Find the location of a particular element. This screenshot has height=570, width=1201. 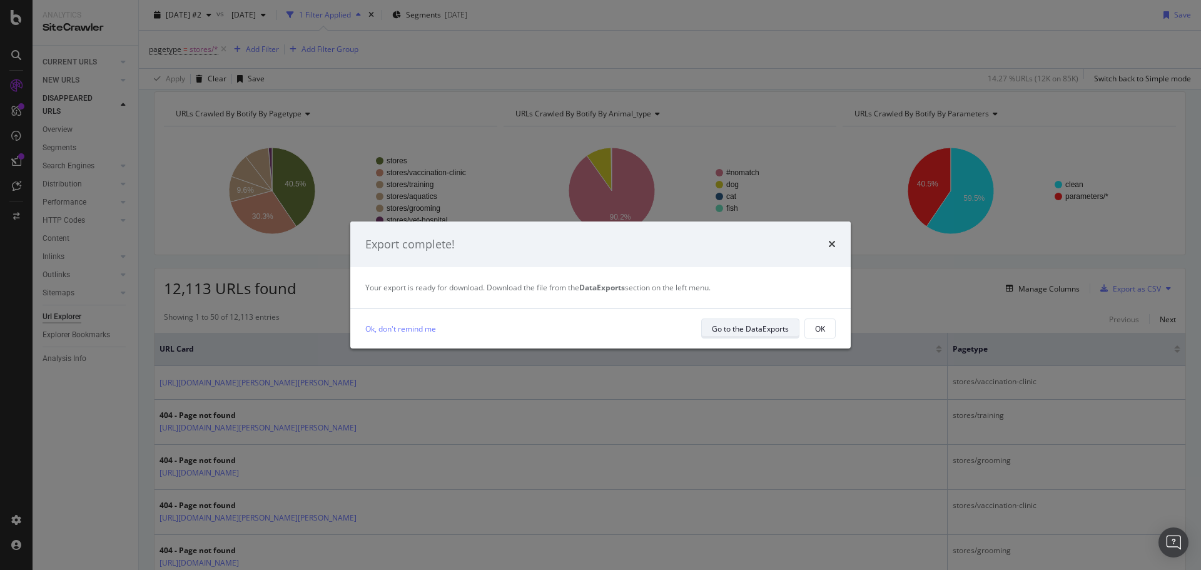

div: times is located at coordinates (832, 245).